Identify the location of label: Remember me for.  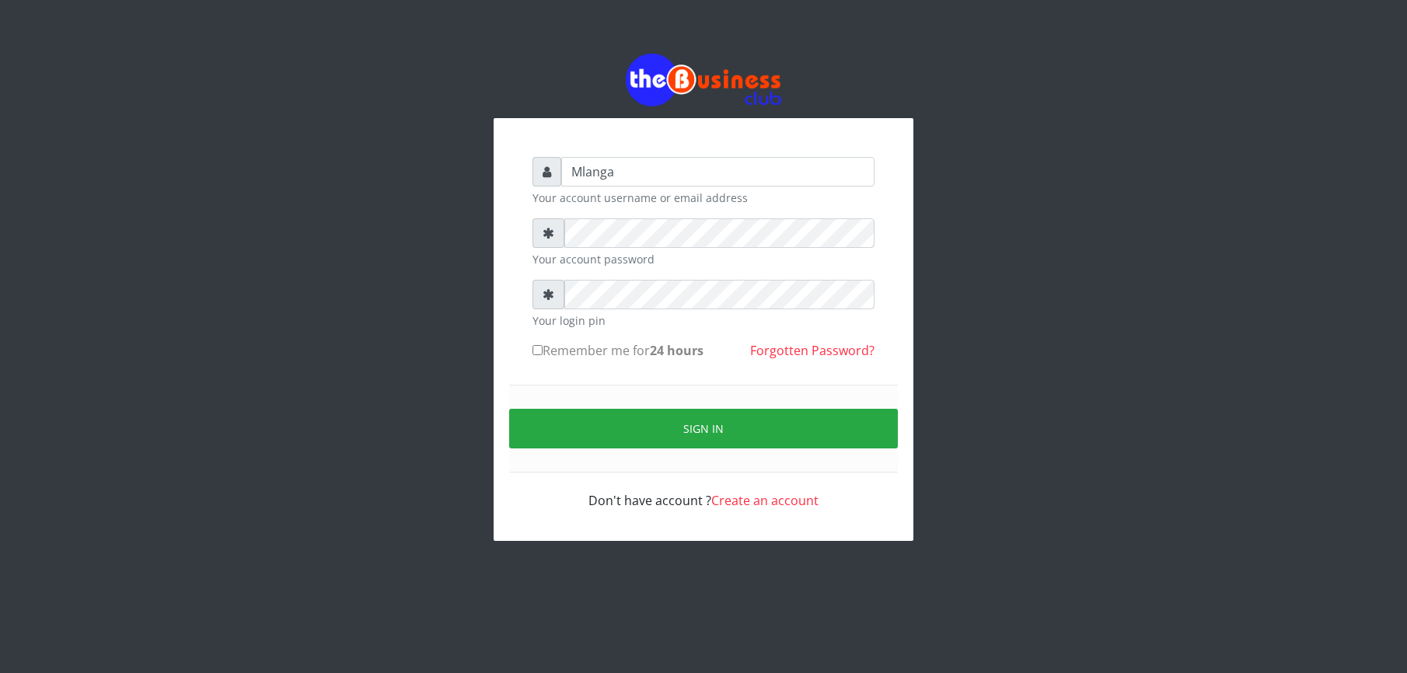
(618, 351).